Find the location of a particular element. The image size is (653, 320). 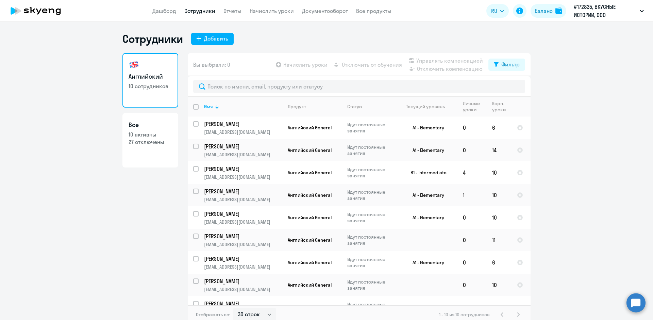

img: english is located at coordinates (134, 65).